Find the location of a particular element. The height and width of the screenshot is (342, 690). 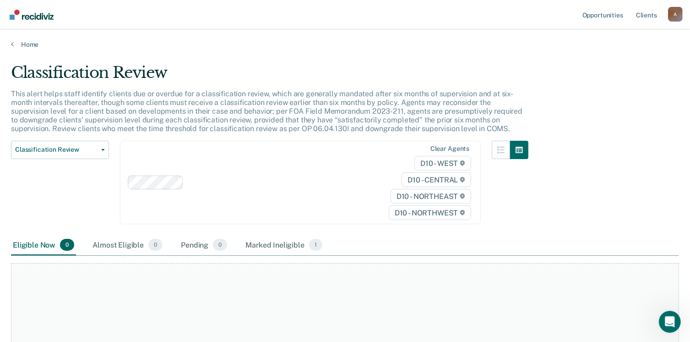

div: Clear agents is located at coordinates (450, 148).